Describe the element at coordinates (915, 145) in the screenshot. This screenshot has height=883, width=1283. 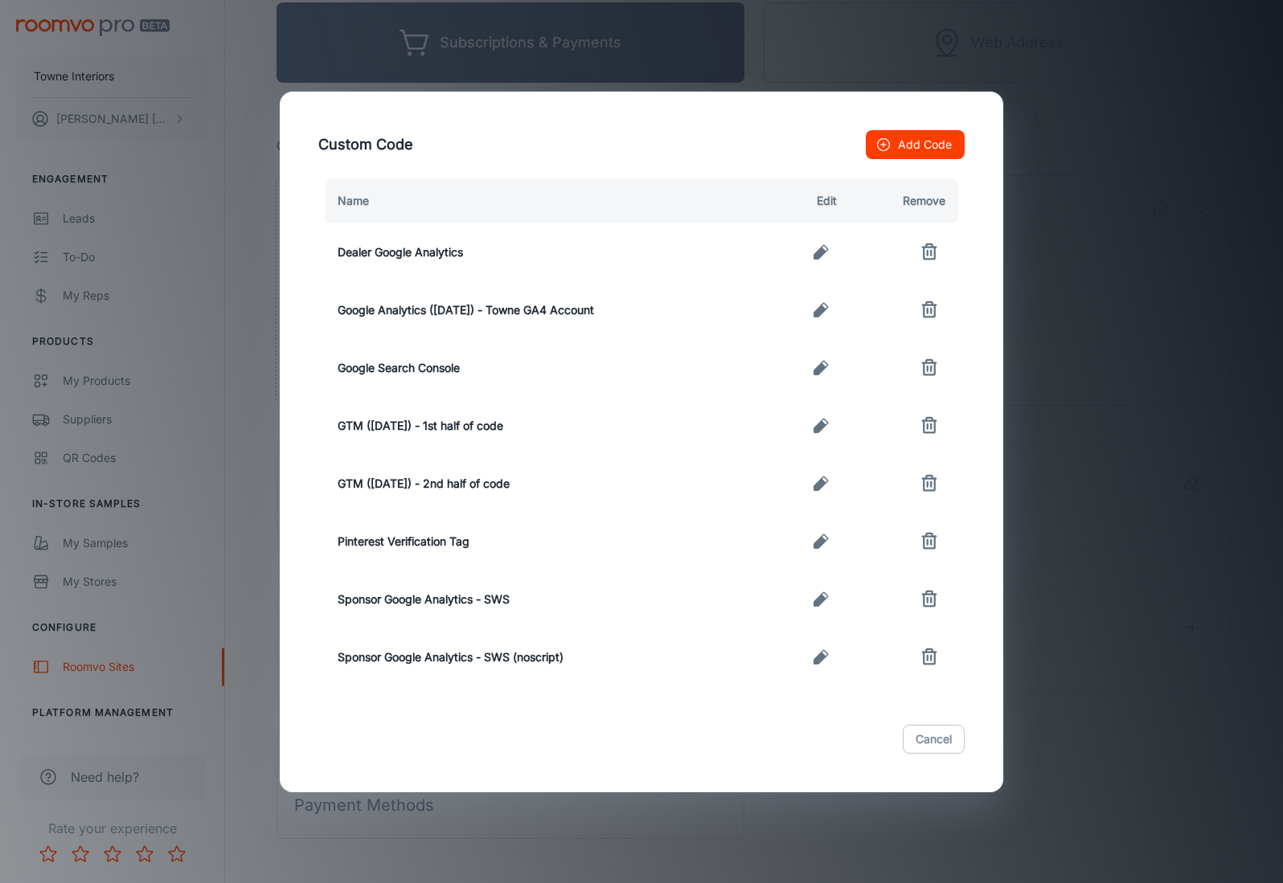
I see `button: Add Code` at that location.